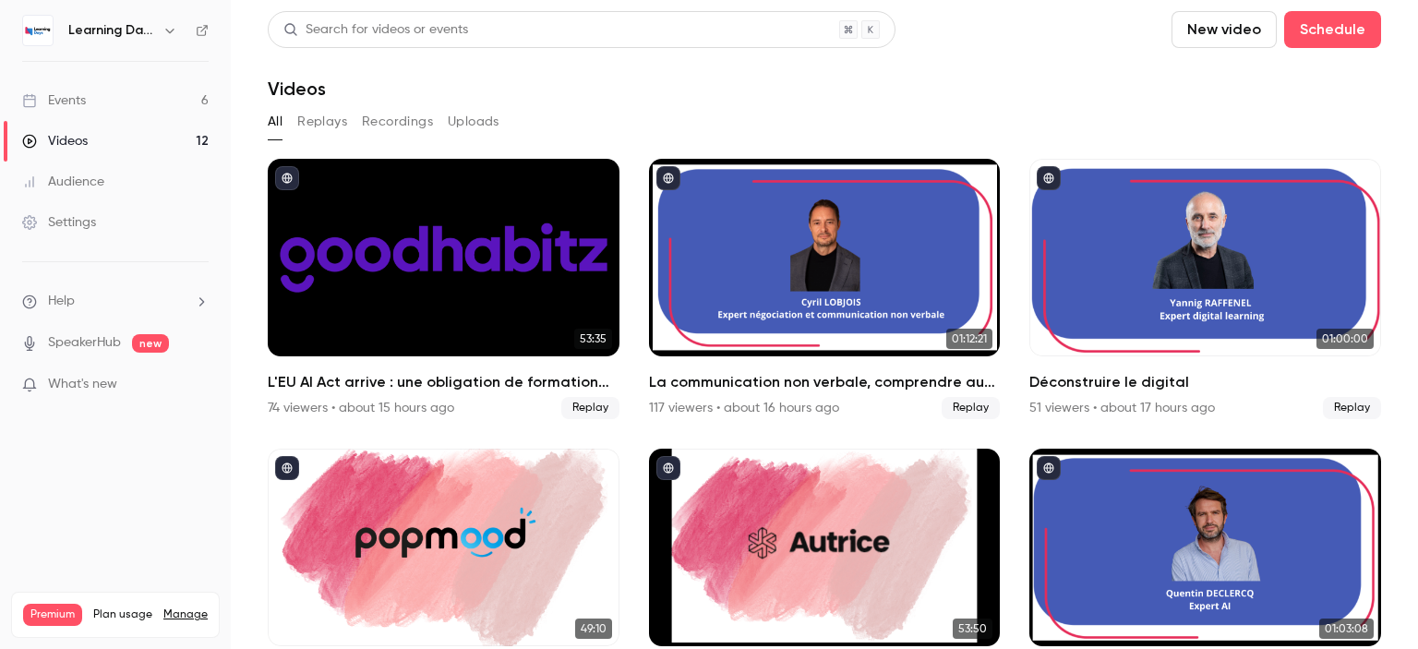 The image size is (1418, 649). I want to click on li: Déconstruire le digital, so click(1205, 289).